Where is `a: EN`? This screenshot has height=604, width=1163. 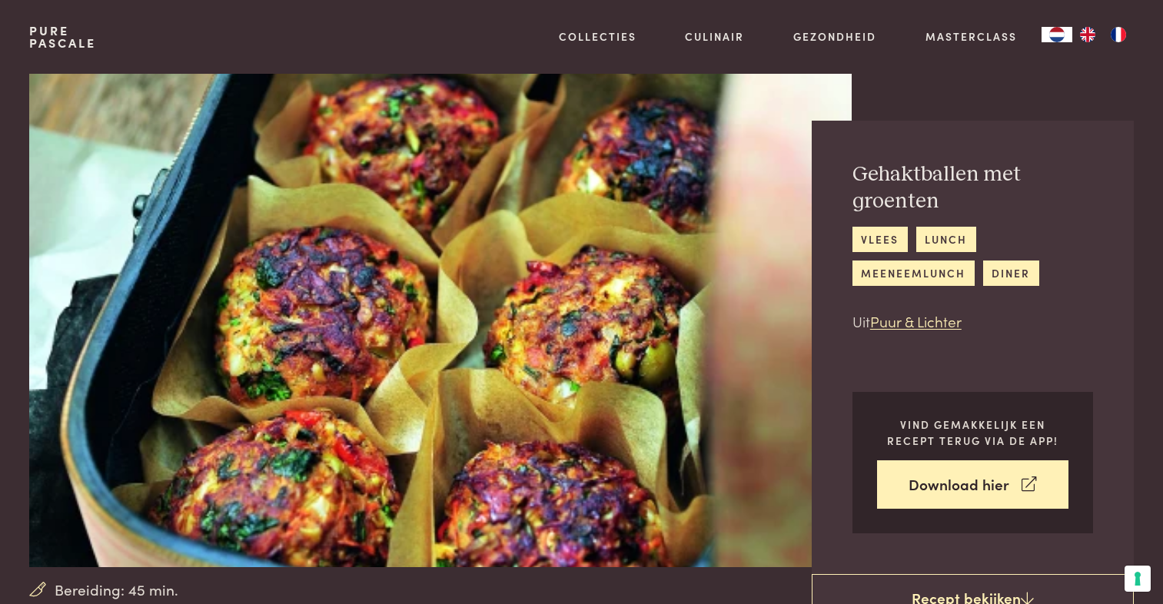
a: EN is located at coordinates (1087, 35).